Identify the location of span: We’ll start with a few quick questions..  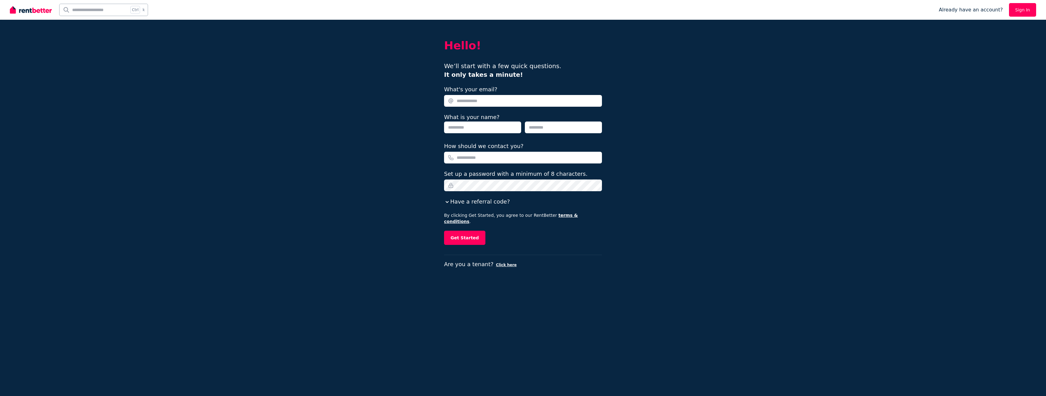
(503, 70).